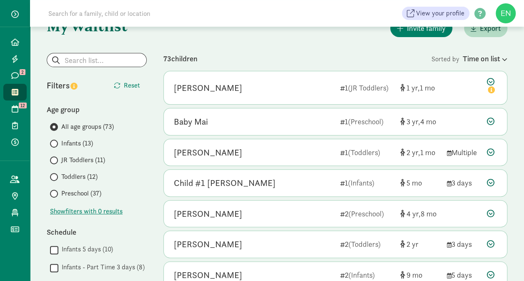  Describe the element at coordinates (368, 88) in the screenshot. I see `span: (JR Toddlers)` at that location.